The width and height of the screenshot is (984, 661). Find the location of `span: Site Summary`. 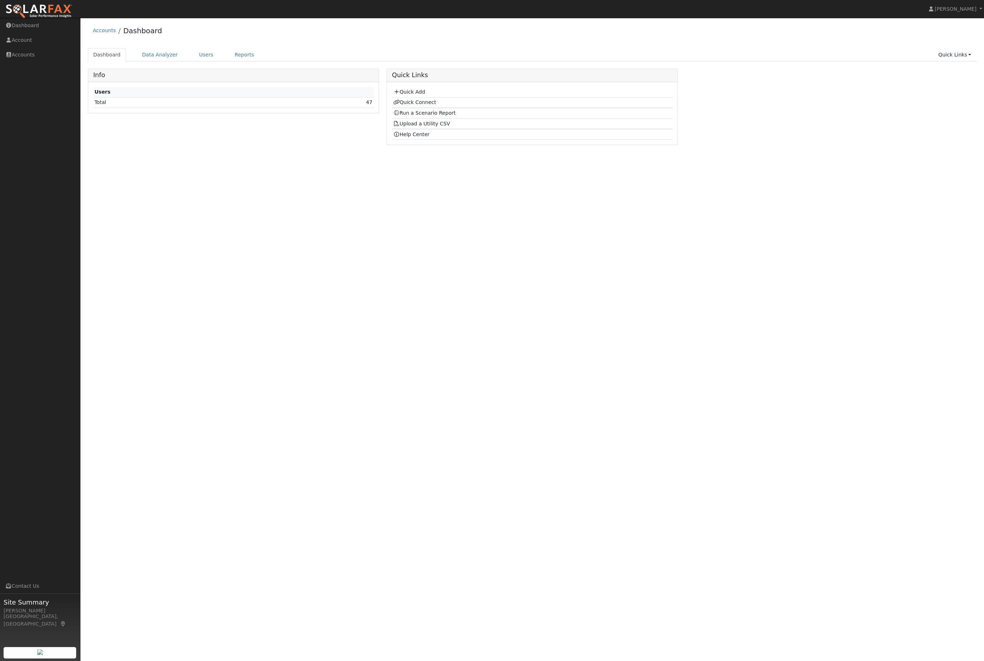

span: Site Summary is located at coordinates (40, 602).